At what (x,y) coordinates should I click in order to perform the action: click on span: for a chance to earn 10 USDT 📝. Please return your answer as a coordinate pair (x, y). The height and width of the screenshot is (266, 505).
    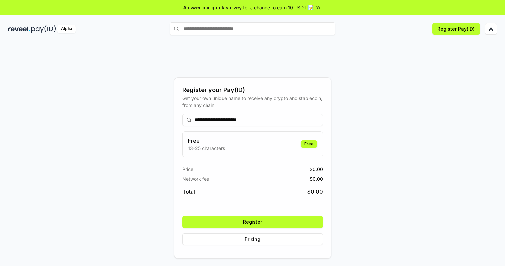
    Looking at the image, I should click on (278, 7).